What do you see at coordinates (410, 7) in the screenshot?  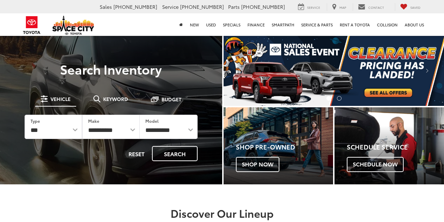 I see `a: My Saved Vehicles` at bounding box center [410, 7].